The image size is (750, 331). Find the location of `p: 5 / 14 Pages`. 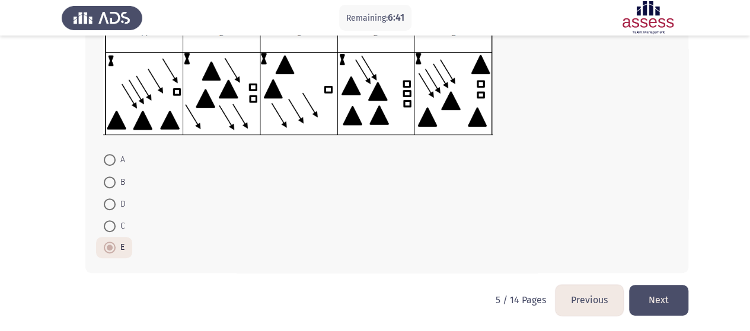

p: 5 / 14 Pages is located at coordinates (520, 300).